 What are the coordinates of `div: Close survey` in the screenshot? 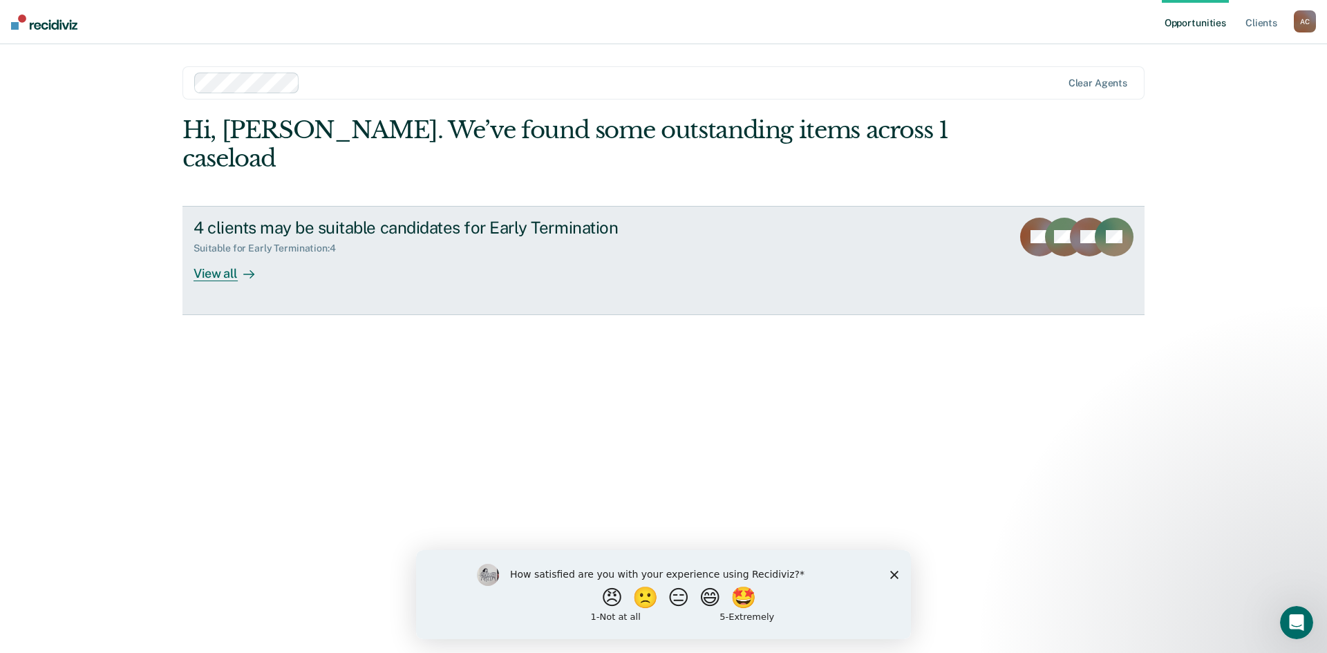 It's located at (478, 25).